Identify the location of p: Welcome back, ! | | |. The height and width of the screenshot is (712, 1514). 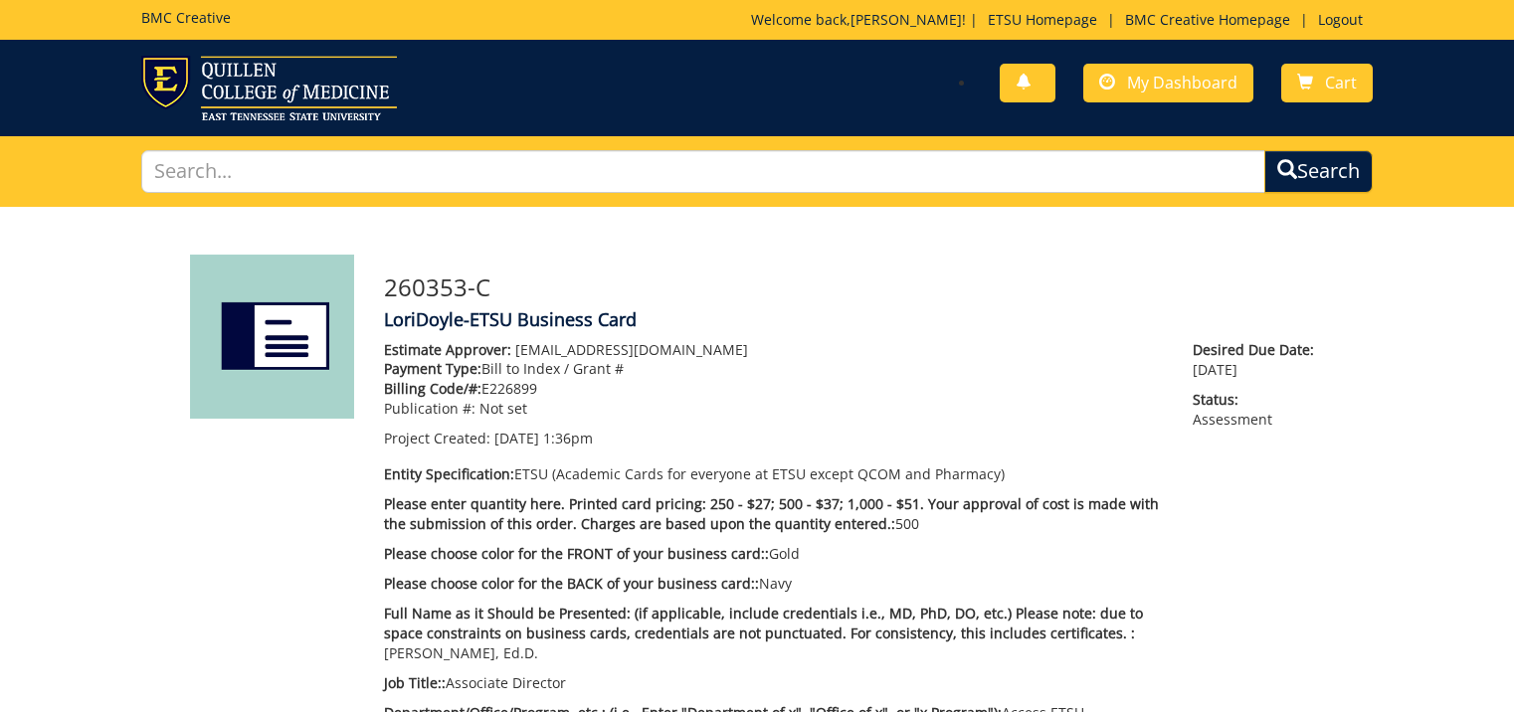
(1061, 20).